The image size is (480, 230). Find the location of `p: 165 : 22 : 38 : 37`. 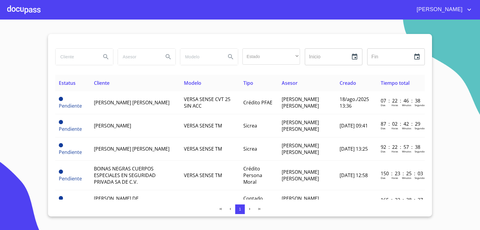

p: 165 : 22 : 38 : 37 is located at coordinates (401, 200).